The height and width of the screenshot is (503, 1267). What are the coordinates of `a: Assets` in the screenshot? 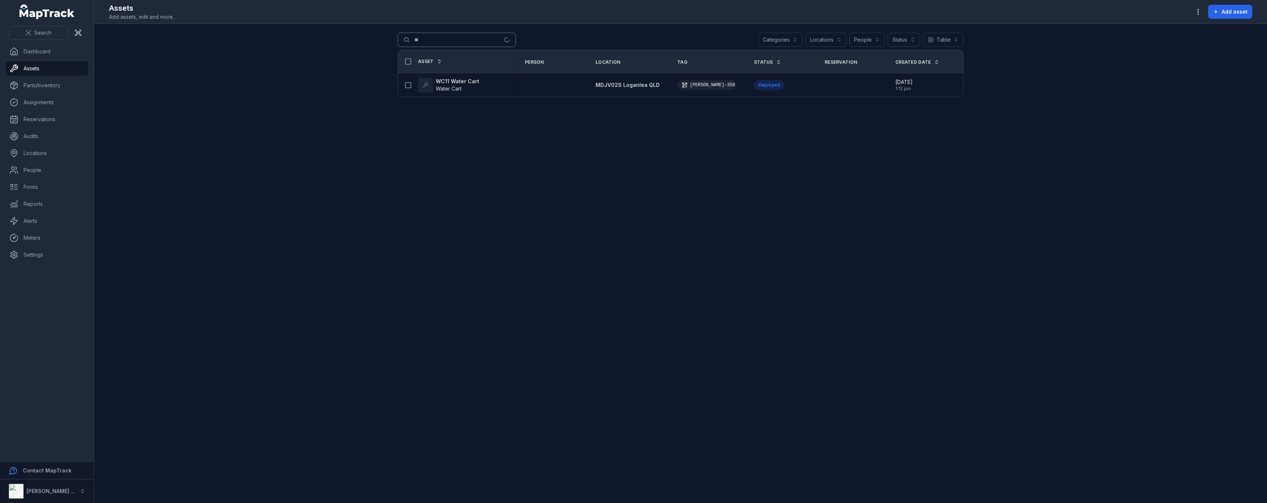 It's located at (47, 69).